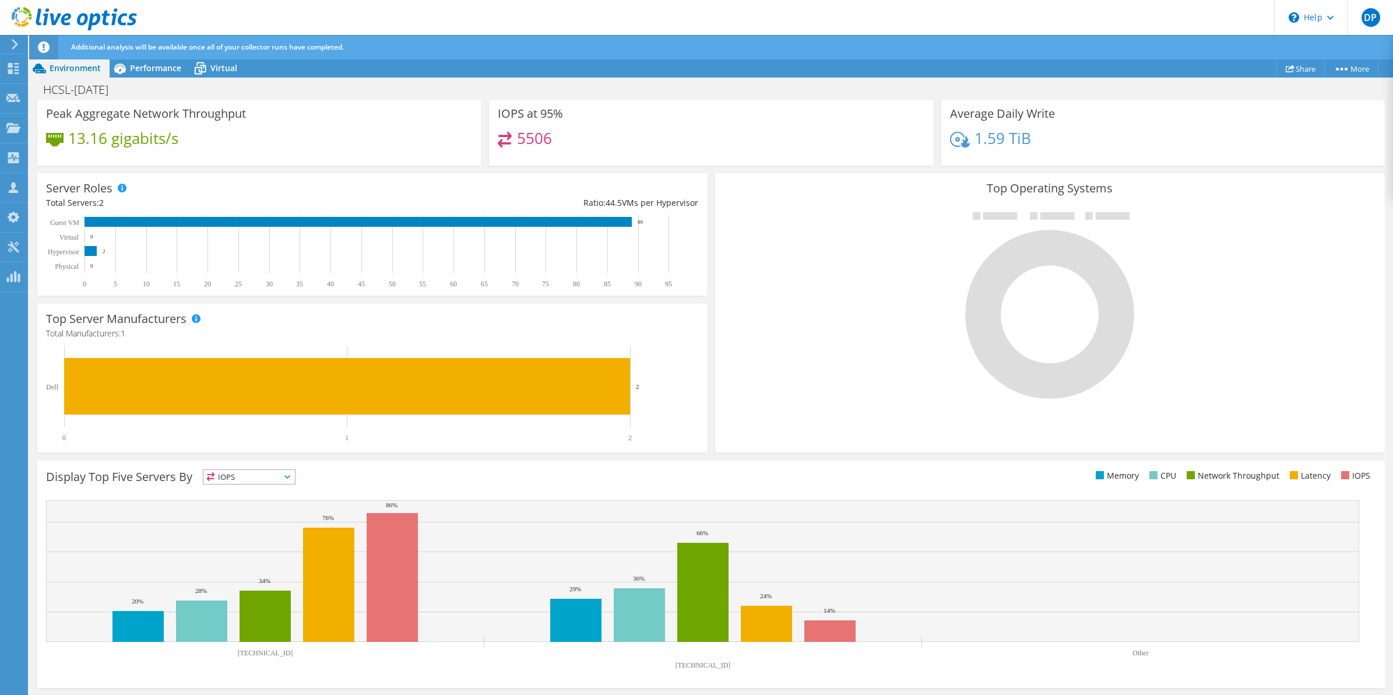 Image resolution: width=1393 pixels, height=695 pixels. I want to click on li: CPU, so click(1161, 476).